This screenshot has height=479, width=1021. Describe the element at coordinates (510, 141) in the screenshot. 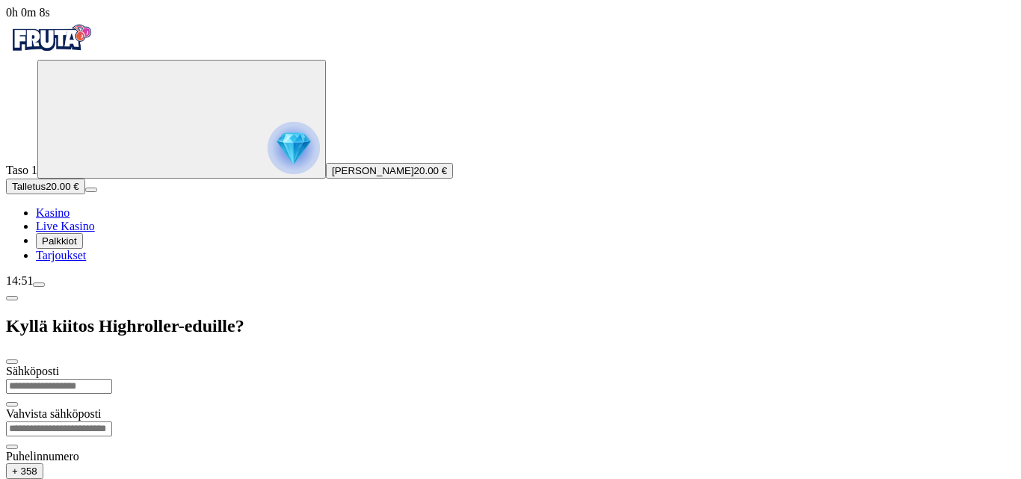

I see `nav: Primary` at that location.